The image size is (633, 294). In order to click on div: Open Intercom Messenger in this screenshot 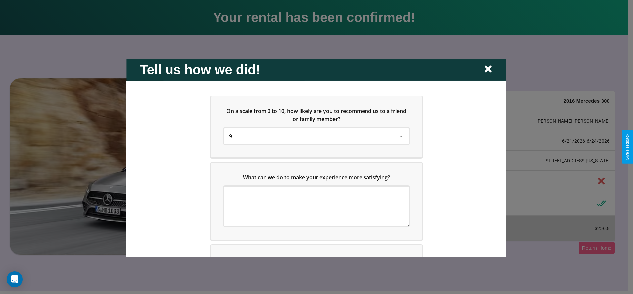, I will do `click(15, 279)`.